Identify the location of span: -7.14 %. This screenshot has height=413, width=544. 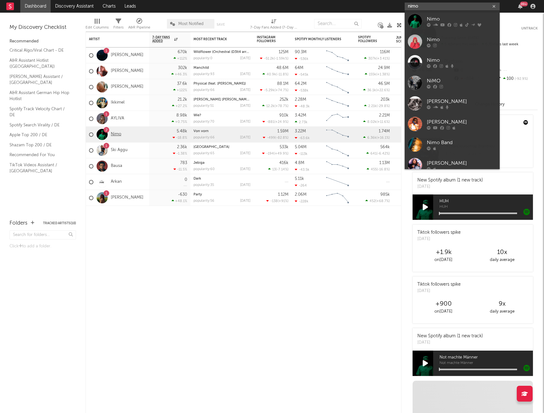
(282, 169).